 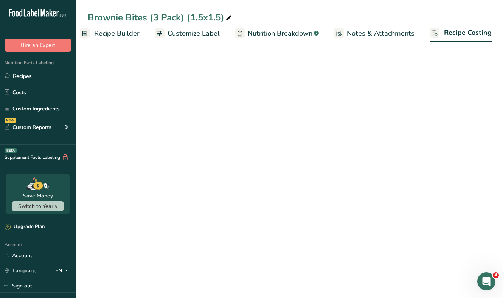 I want to click on div: Save Money, so click(x=38, y=196).